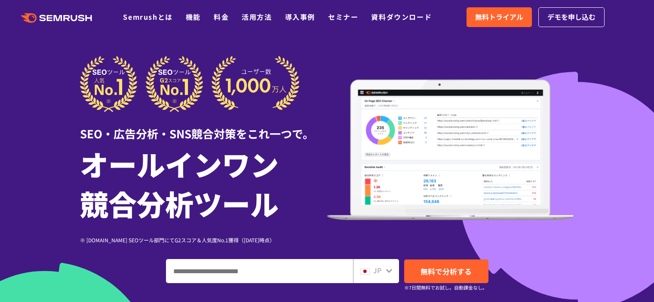 This screenshot has width=654, height=302. I want to click on a: 料金, so click(221, 17).